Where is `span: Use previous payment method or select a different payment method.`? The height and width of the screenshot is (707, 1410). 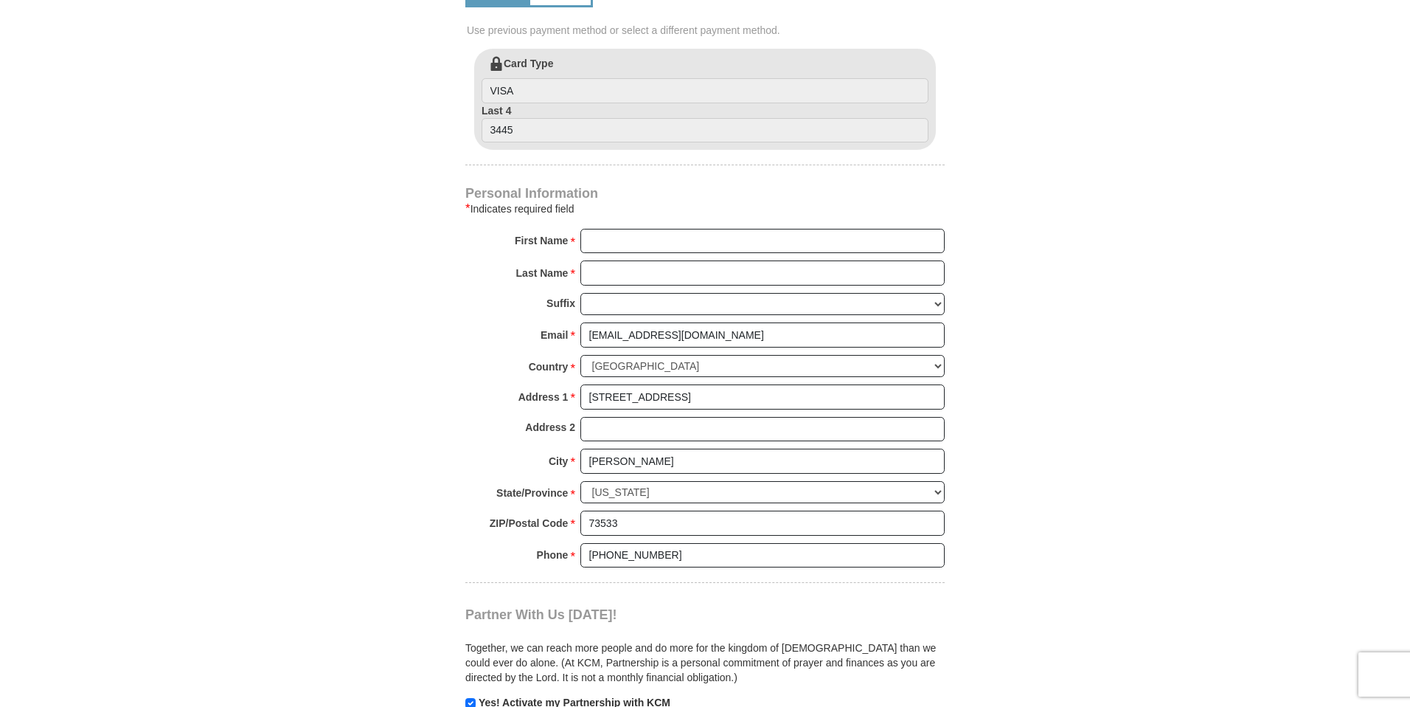
span: Use previous payment method or select a different payment method. is located at coordinates (707, 30).